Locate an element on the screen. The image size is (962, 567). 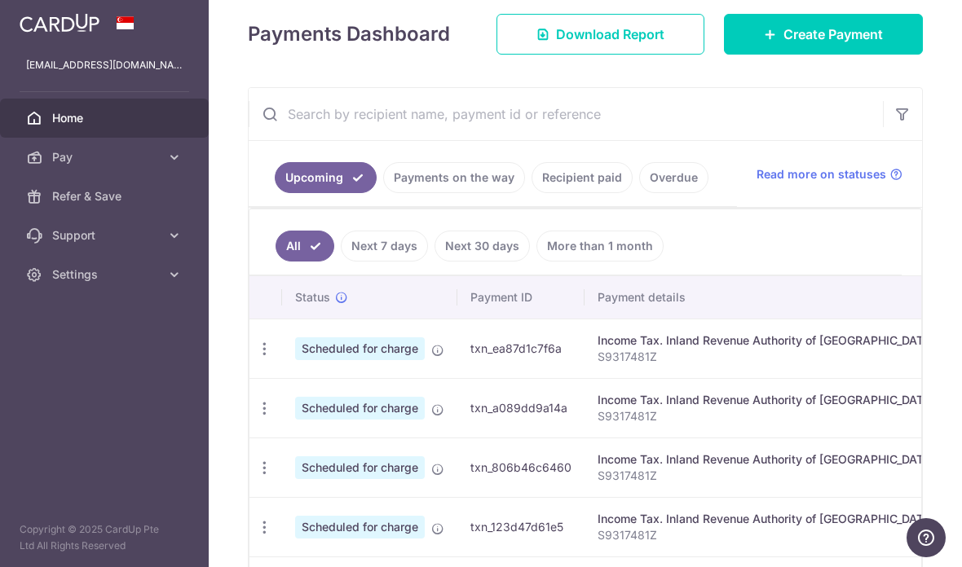
span: Refer & Save is located at coordinates (106, 196).